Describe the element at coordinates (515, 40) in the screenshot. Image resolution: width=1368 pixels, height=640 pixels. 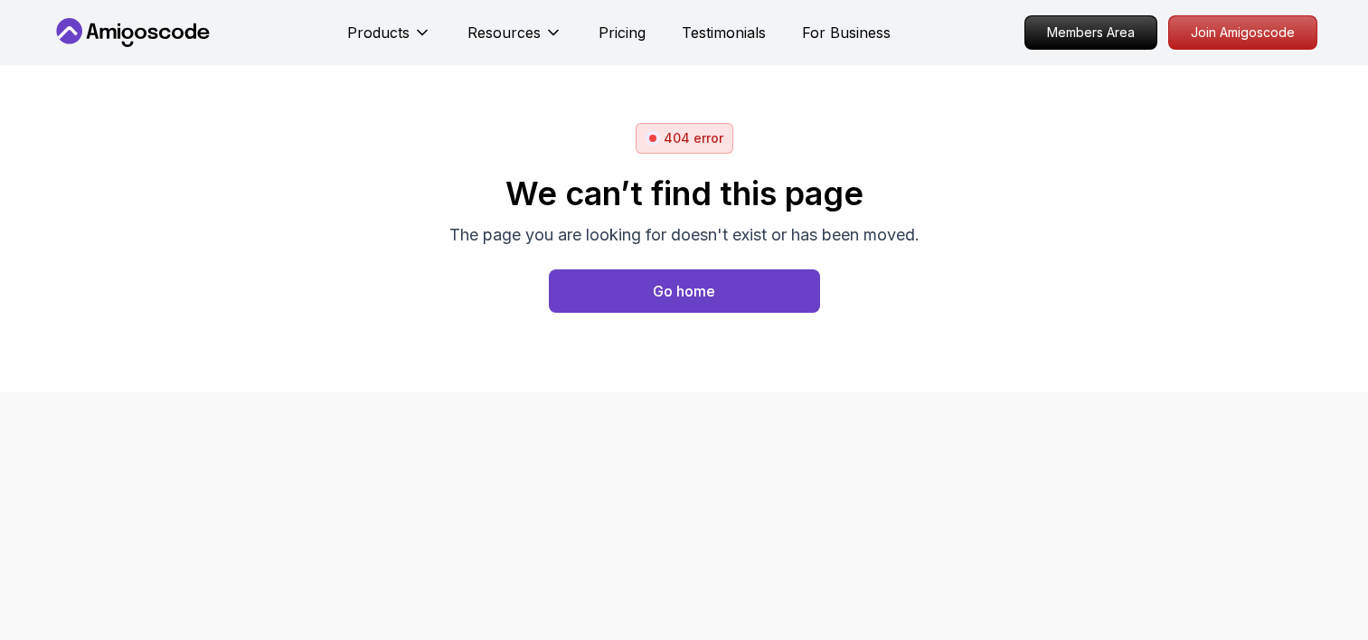
I see `button: Resources` at that location.